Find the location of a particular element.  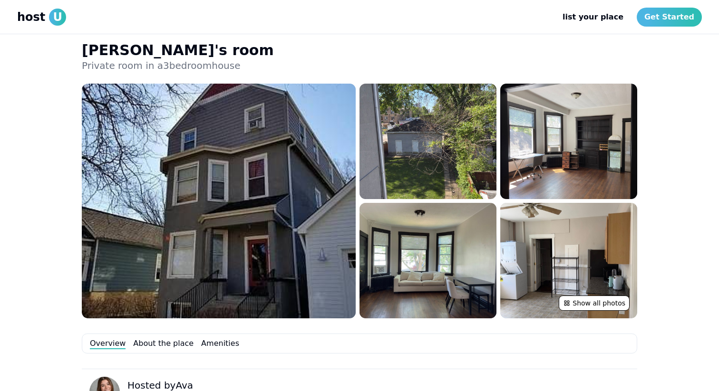

h2: Private room in a 3 bedroom house is located at coordinates (178, 66).